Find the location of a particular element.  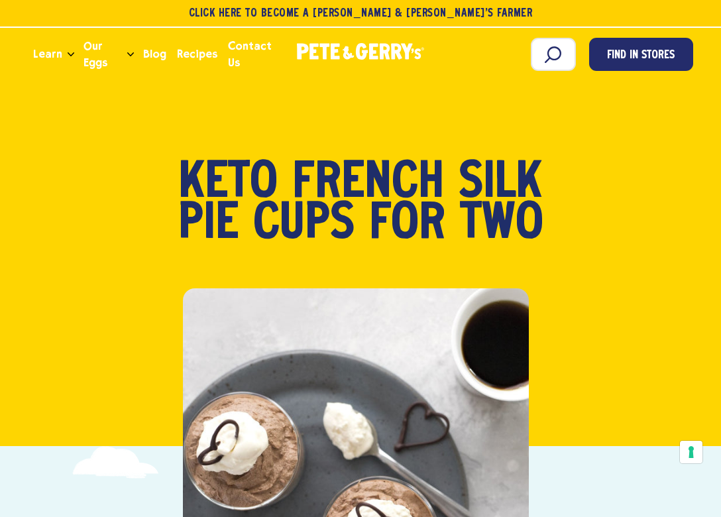

span: Contact Us is located at coordinates (253, 54).